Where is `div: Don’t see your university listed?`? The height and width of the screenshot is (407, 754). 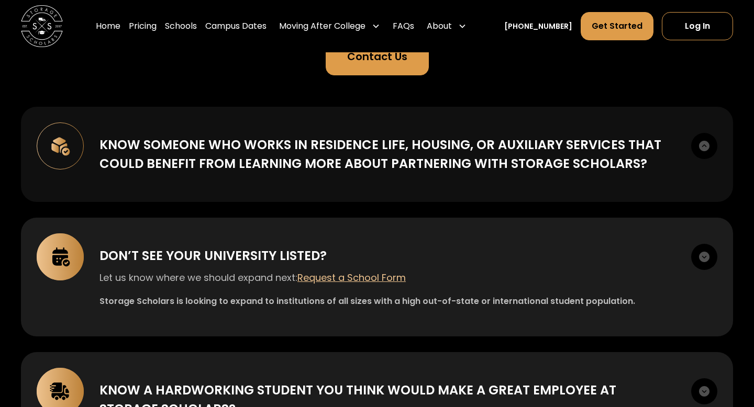 div: Don’t see your university listed? is located at coordinates (213, 256).